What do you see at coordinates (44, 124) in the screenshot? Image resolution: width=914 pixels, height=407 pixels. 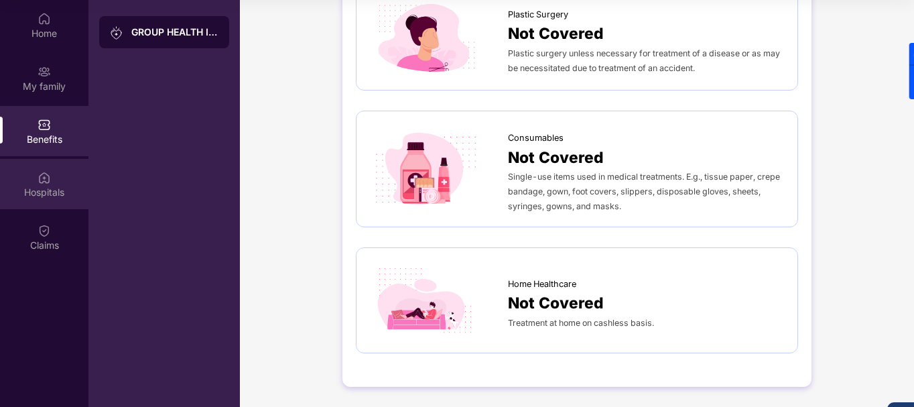 I see `img: svg+xml;base64,PHN2ZyBpZD0iQmVuZWZpdHMiIHhtbG5zPSJodHRwOi8vd3d3LnczLm9yZy8yMDAwL3N2ZyIgd2lkdGg9Ij...` at bounding box center [44, 124].